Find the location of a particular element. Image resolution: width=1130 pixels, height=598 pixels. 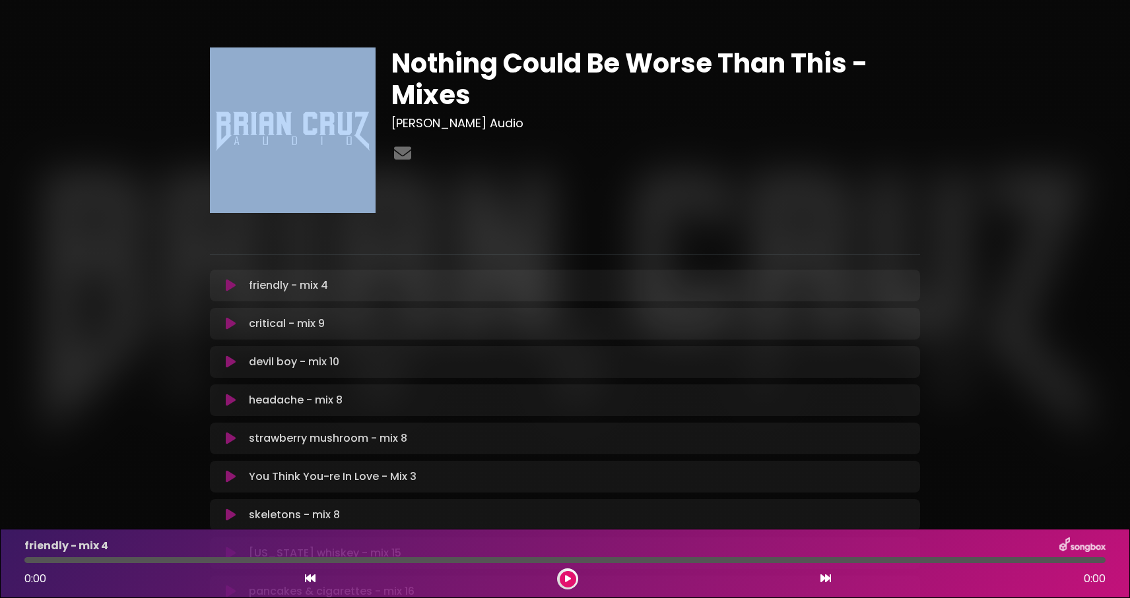

h1: Nothing Could Be Worse Than This - Mixes is located at coordinates (655, 79).